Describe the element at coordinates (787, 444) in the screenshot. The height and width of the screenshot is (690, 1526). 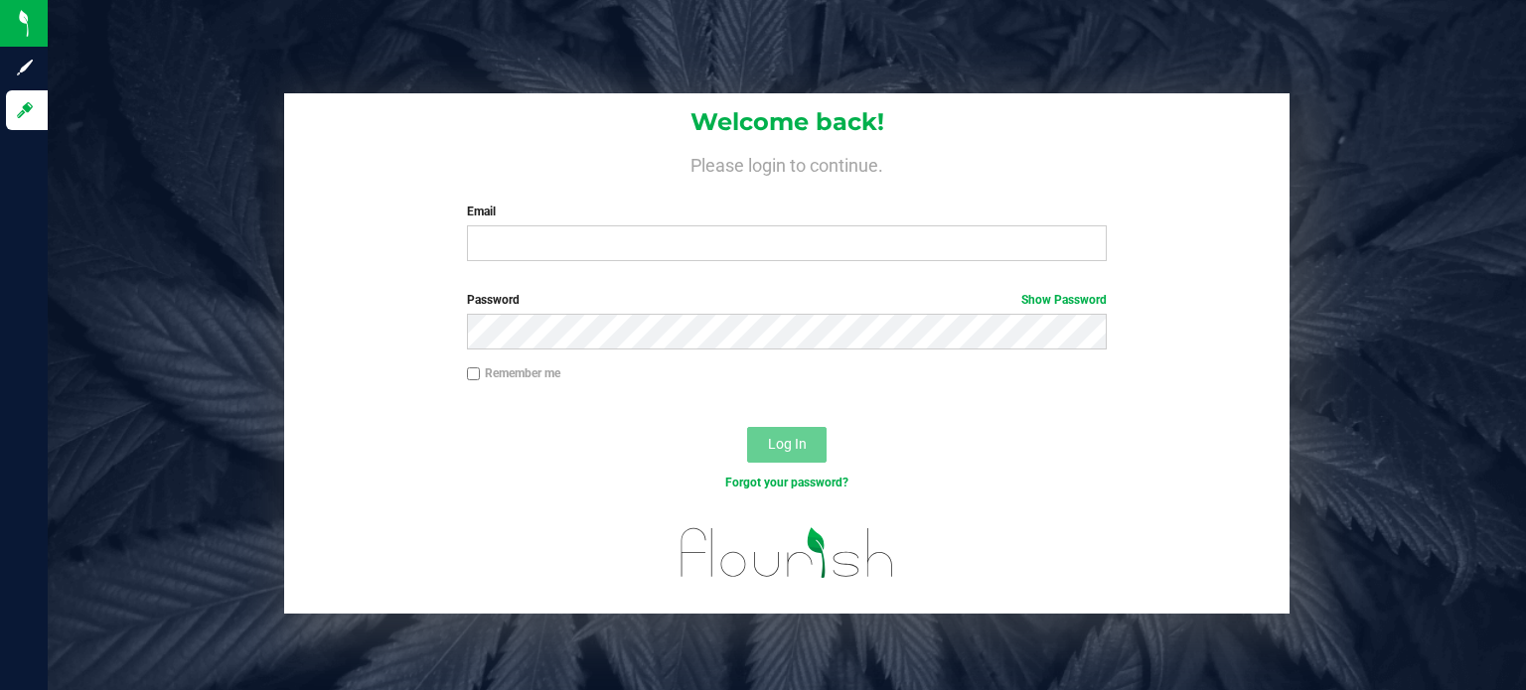
I see `span: Log In` at that location.